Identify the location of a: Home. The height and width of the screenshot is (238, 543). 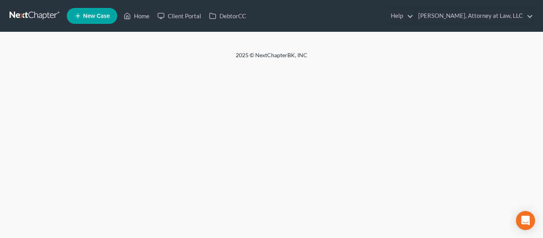
(136, 16).